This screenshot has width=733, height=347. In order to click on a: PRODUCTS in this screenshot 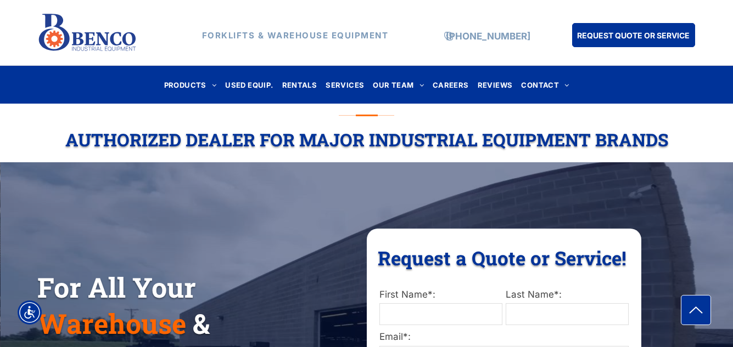, I will do `click(190, 85)`.